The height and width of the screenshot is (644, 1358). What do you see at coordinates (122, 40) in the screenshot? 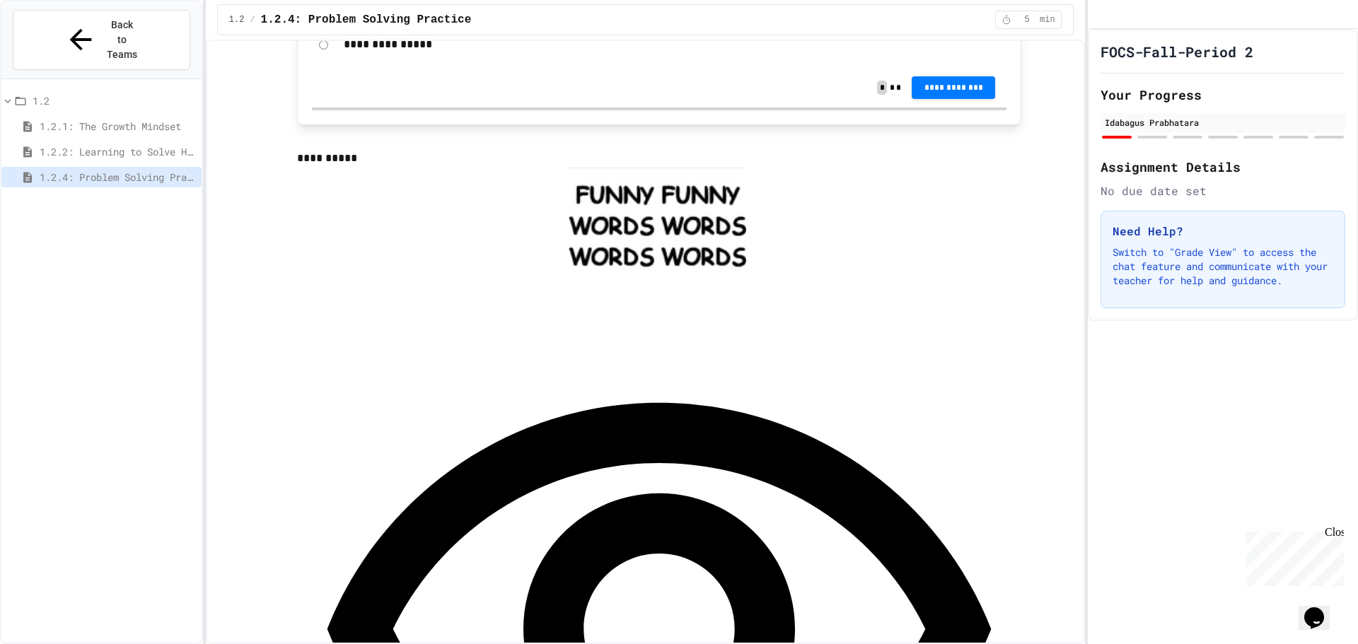
I see `span: Back to Teams` at bounding box center [122, 40].